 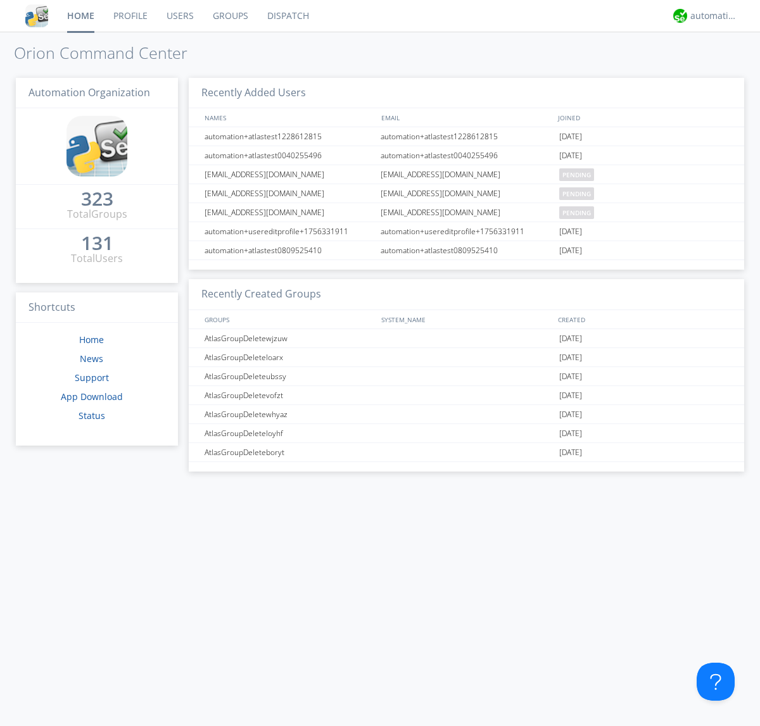 I want to click on div: JOINED, so click(x=643, y=117).